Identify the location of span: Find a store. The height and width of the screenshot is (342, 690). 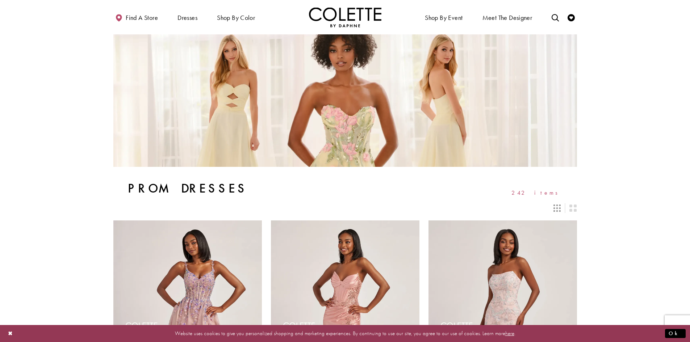
(142, 18).